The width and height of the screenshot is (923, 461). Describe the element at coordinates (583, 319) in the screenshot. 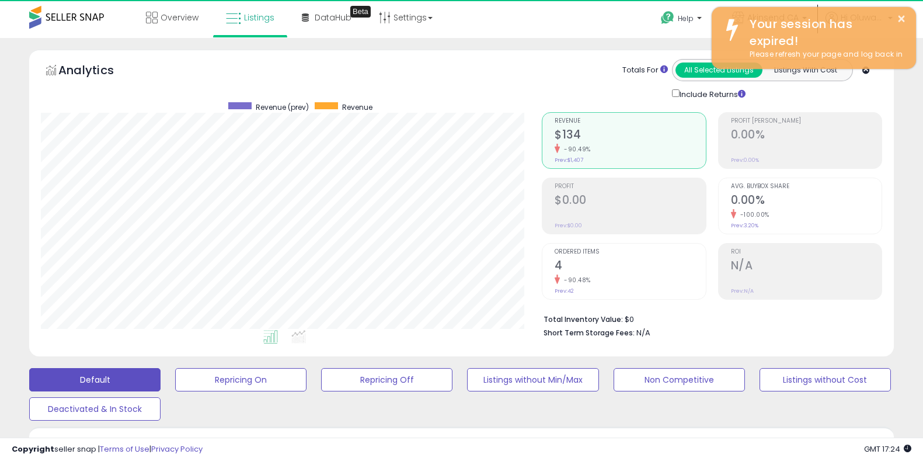

I see `b: Total Inventory Value:` at that location.